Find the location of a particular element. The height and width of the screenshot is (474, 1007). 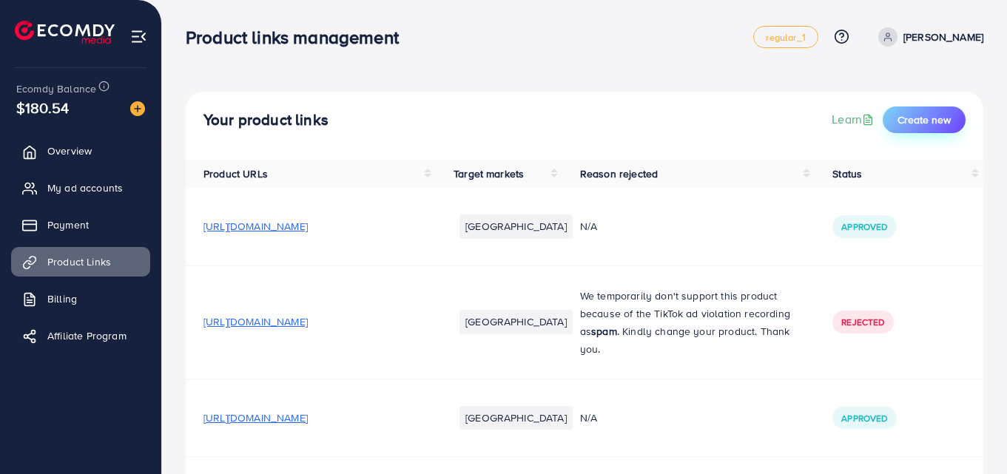

span: Target markets is located at coordinates (488, 174).